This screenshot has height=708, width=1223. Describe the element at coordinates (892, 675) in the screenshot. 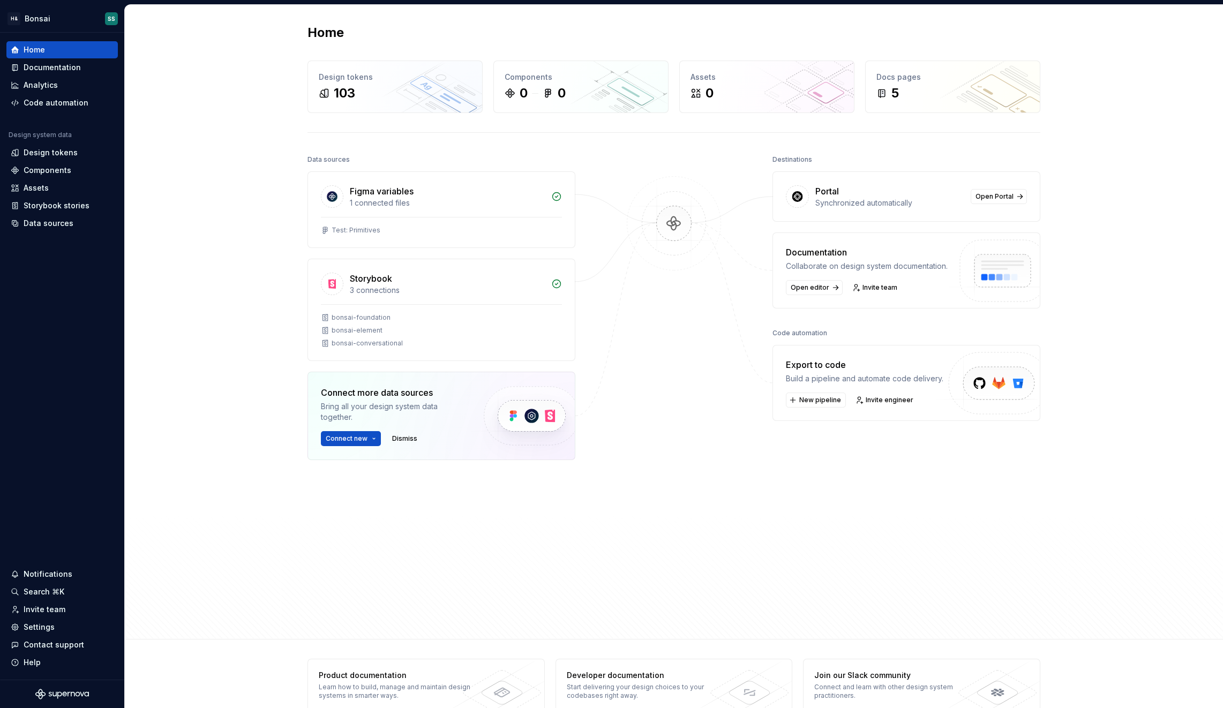

I see `div: Join our Slack community` at that location.